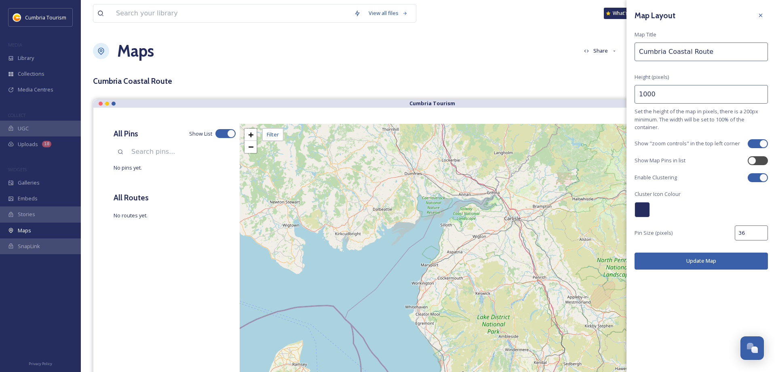 The width and height of the screenshot is (776, 372). Describe the element at coordinates (646, 34) in the screenshot. I see `span: Map Title` at that location.